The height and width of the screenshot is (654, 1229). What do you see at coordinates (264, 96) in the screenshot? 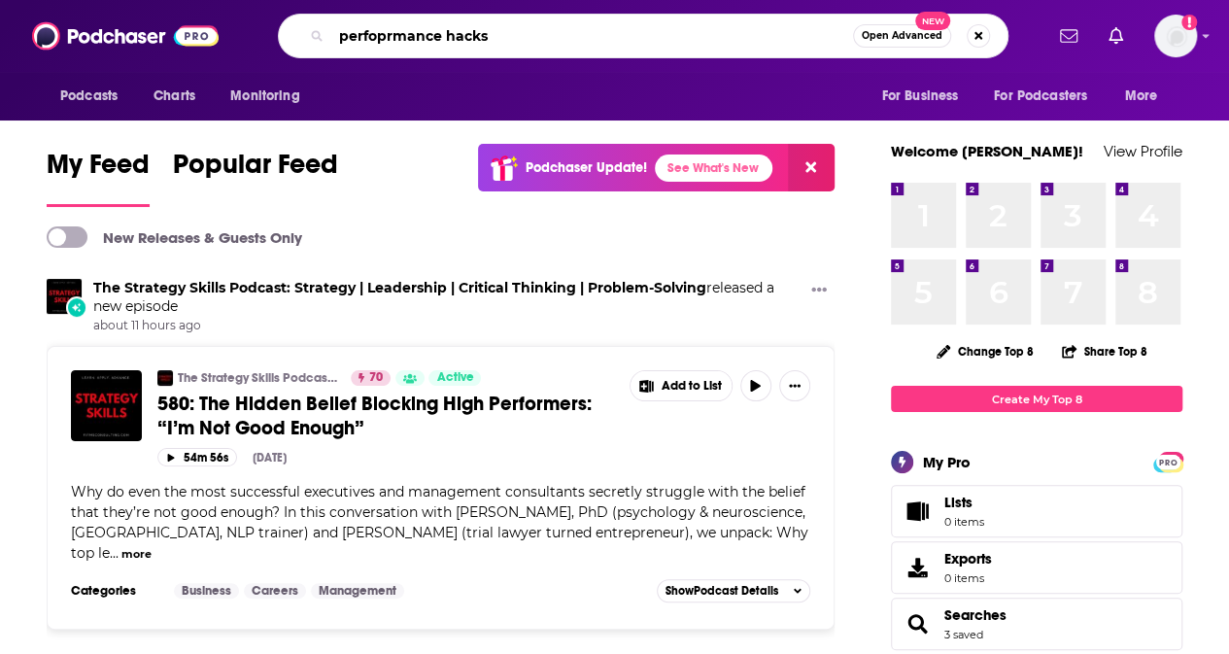
I see `span: Monitoring` at bounding box center [264, 96].